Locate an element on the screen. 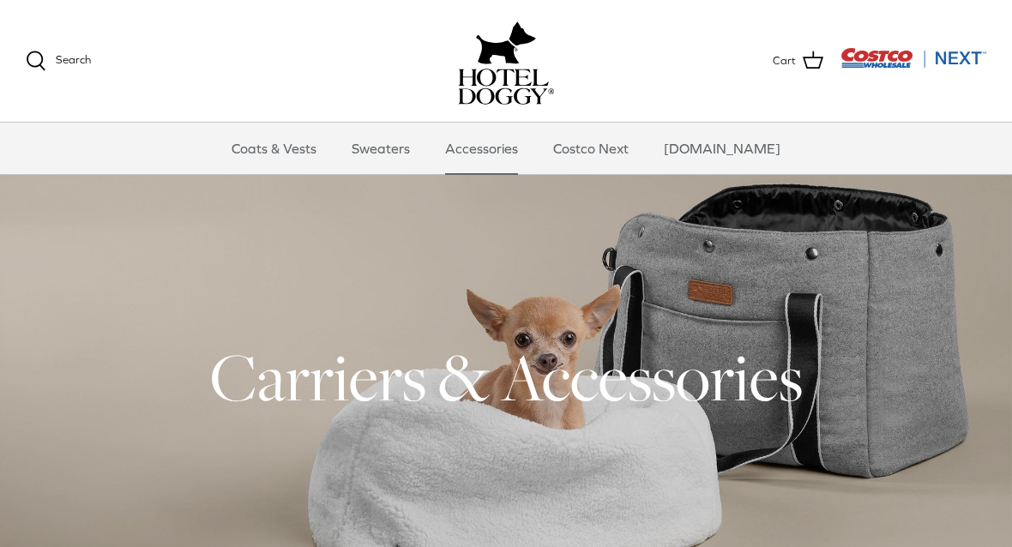  a: Cart is located at coordinates (797, 61).